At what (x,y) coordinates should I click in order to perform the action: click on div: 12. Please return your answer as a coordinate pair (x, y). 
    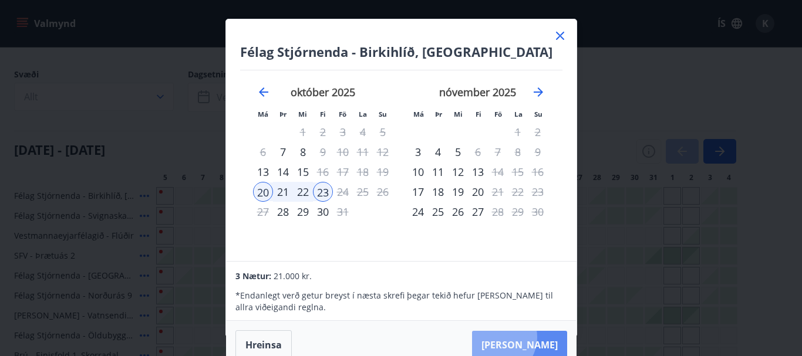
    Looking at the image, I should click on (458, 172).